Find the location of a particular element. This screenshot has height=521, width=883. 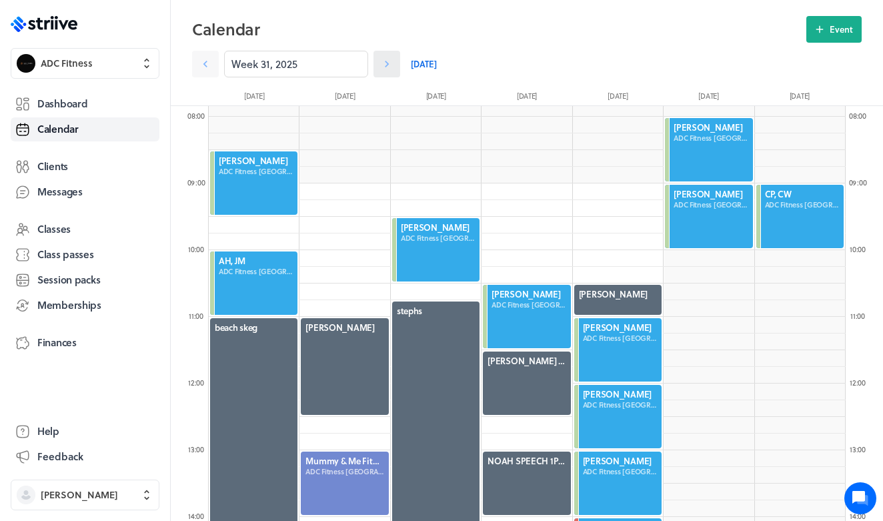

button: ADC FitnessADC Fitness is located at coordinates (85, 63).